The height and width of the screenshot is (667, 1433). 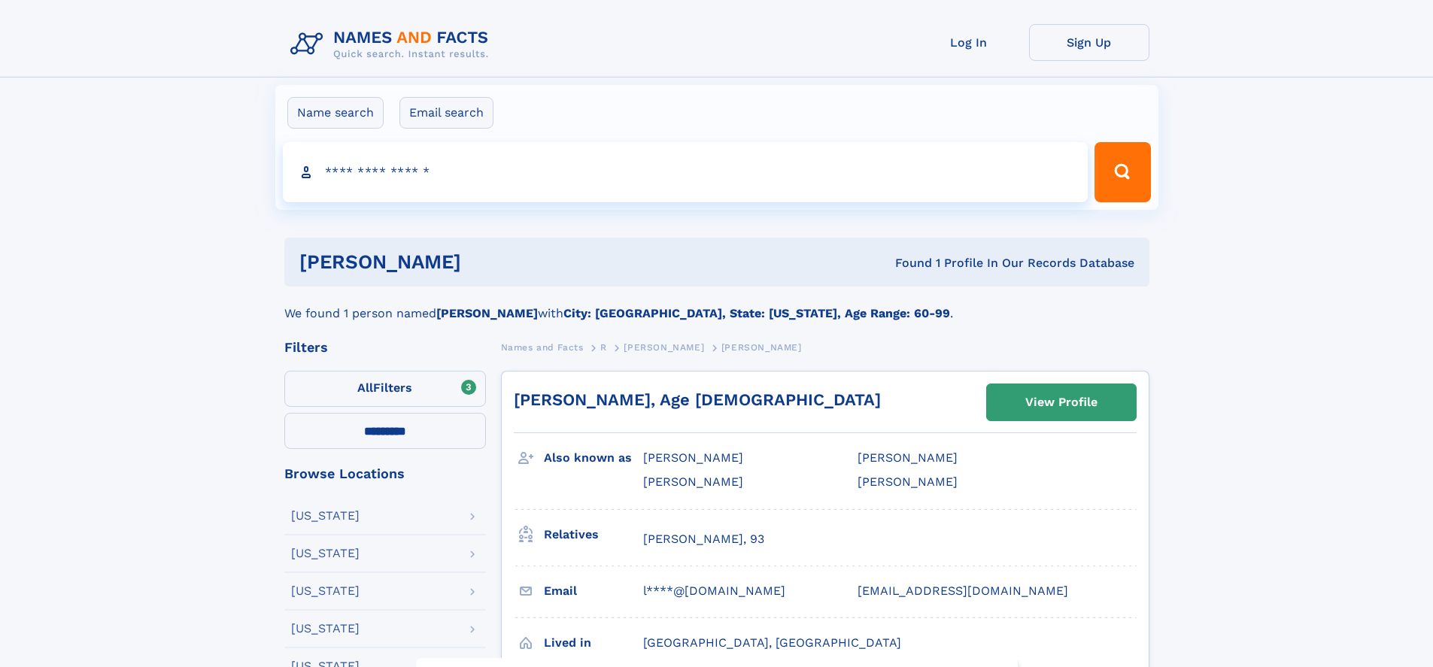 I want to click on div: View Profile, so click(x=1061, y=402).